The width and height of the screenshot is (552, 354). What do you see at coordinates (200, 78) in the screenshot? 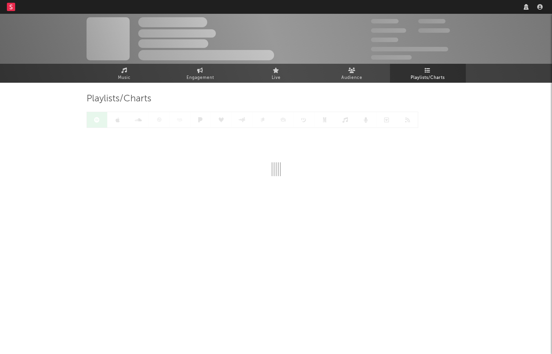
I see `span: Engagement` at bounding box center [200, 78].